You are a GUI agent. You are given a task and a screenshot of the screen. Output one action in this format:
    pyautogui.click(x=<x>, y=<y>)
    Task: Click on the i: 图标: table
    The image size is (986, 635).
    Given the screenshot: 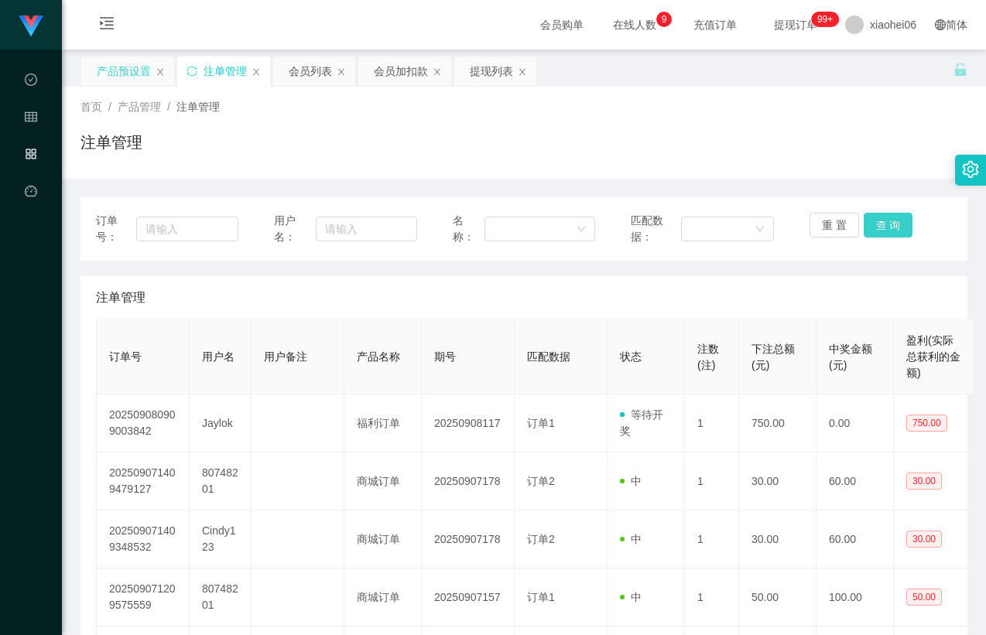 What is the action you would take?
    pyautogui.click(x=31, y=119)
    